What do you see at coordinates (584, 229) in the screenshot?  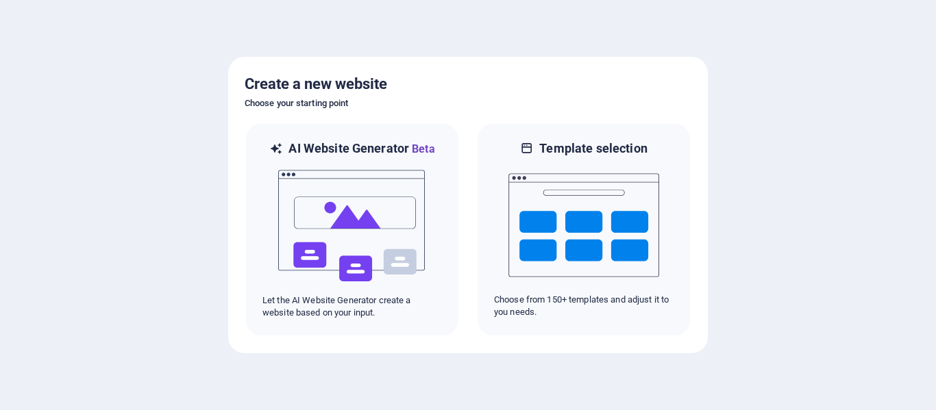 I see `div: Template selectionChoose from 150+ templates and adjust it to you needs.` at bounding box center [584, 229].